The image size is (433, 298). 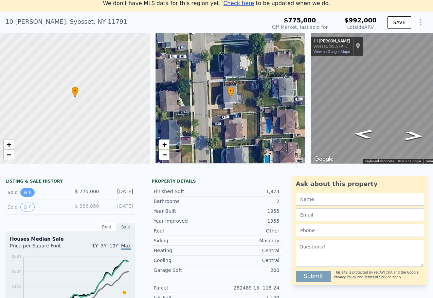 I want to click on a: View on Google Maps, so click(x=332, y=52).